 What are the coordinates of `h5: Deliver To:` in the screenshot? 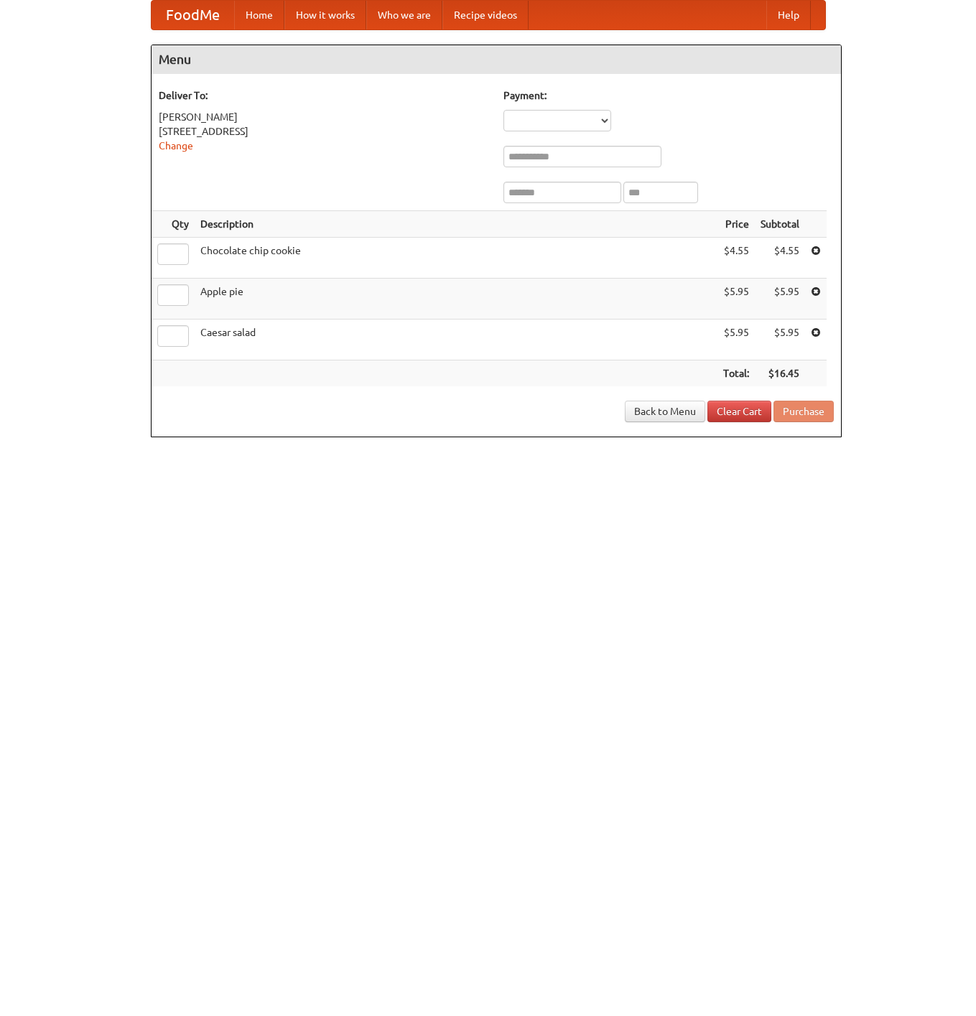 It's located at (324, 96).